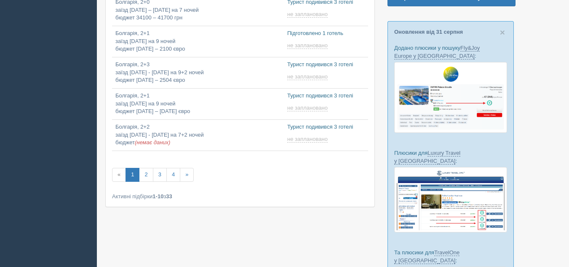  What do you see at coordinates (169, 196) in the screenshot?
I see `b: 33` at bounding box center [169, 196].